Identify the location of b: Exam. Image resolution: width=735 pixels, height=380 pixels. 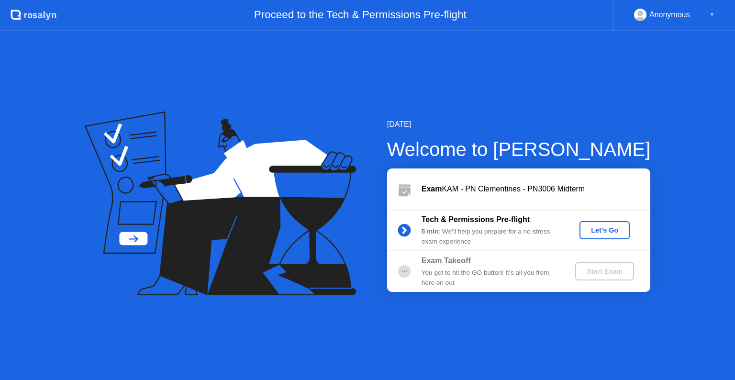
(431, 188).